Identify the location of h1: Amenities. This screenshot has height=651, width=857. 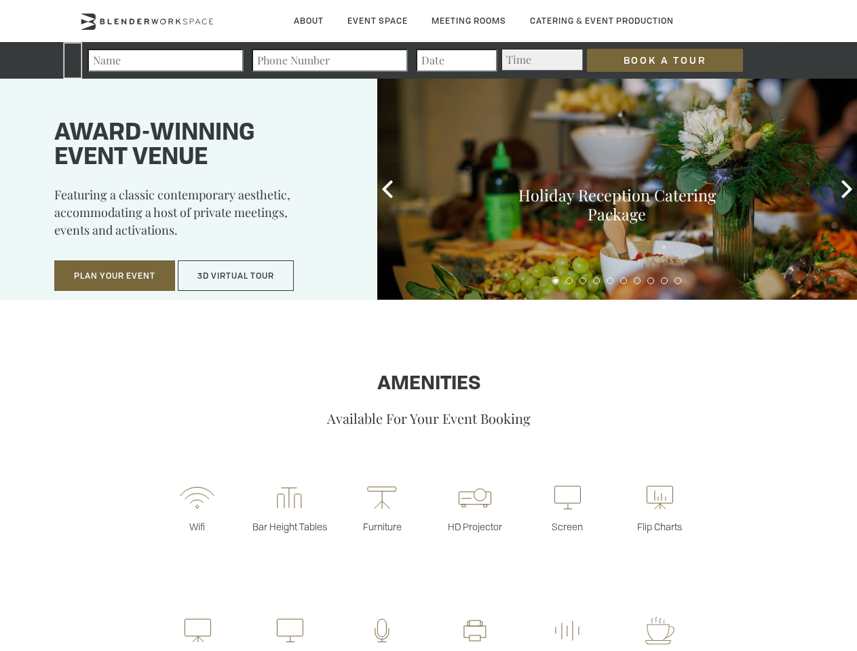
(428, 385).